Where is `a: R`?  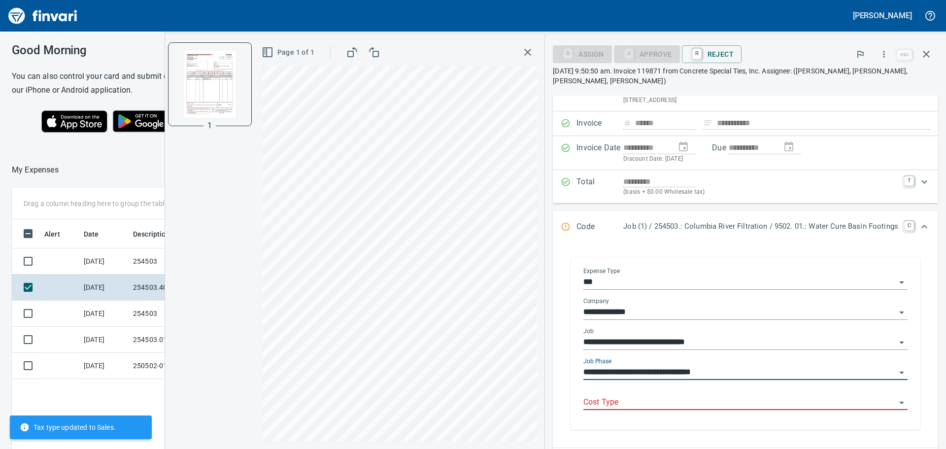
a: R is located at coordinates (696, 54).